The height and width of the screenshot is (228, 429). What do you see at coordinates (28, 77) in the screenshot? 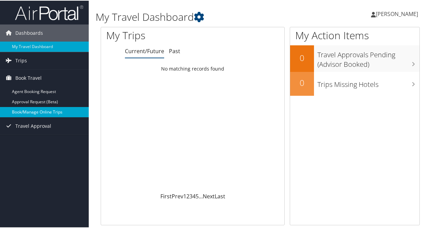
I see `span: Book Travel` at bounding box center [28, 77].